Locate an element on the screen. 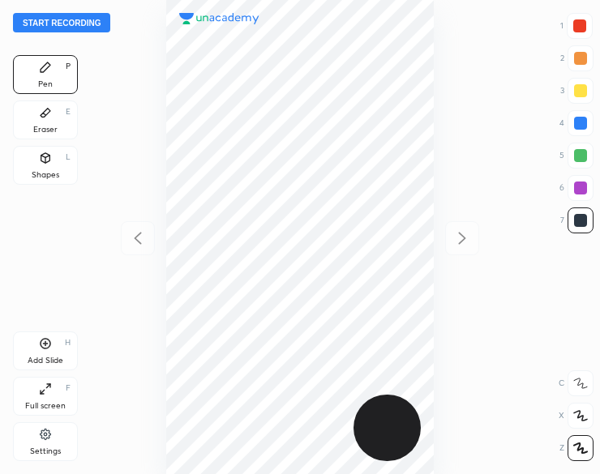 The height and width of the screenshot is (474, 600). div: E is located at coordinates (68, 112).